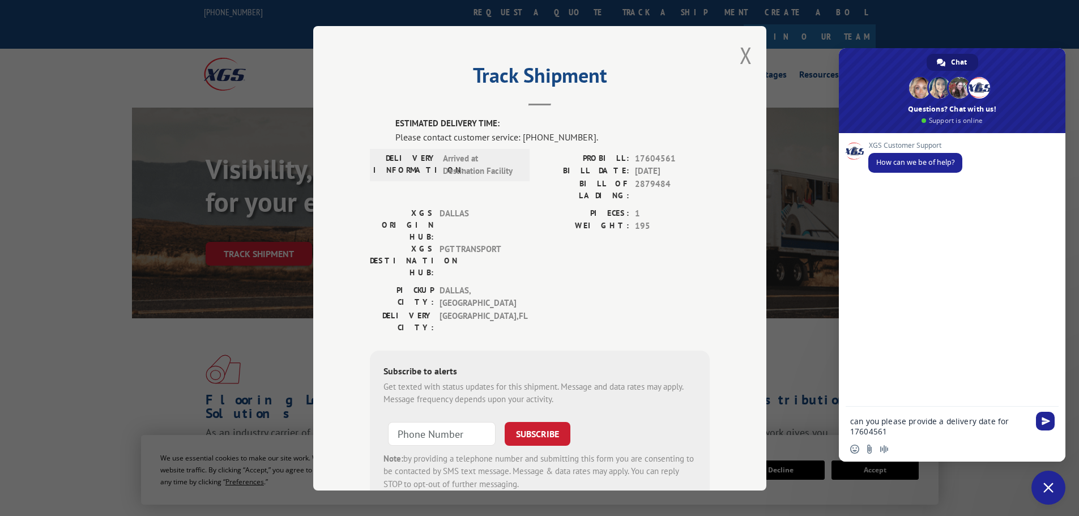  I want to click on span: Arrived at Destination Facility, so click(481, 164).